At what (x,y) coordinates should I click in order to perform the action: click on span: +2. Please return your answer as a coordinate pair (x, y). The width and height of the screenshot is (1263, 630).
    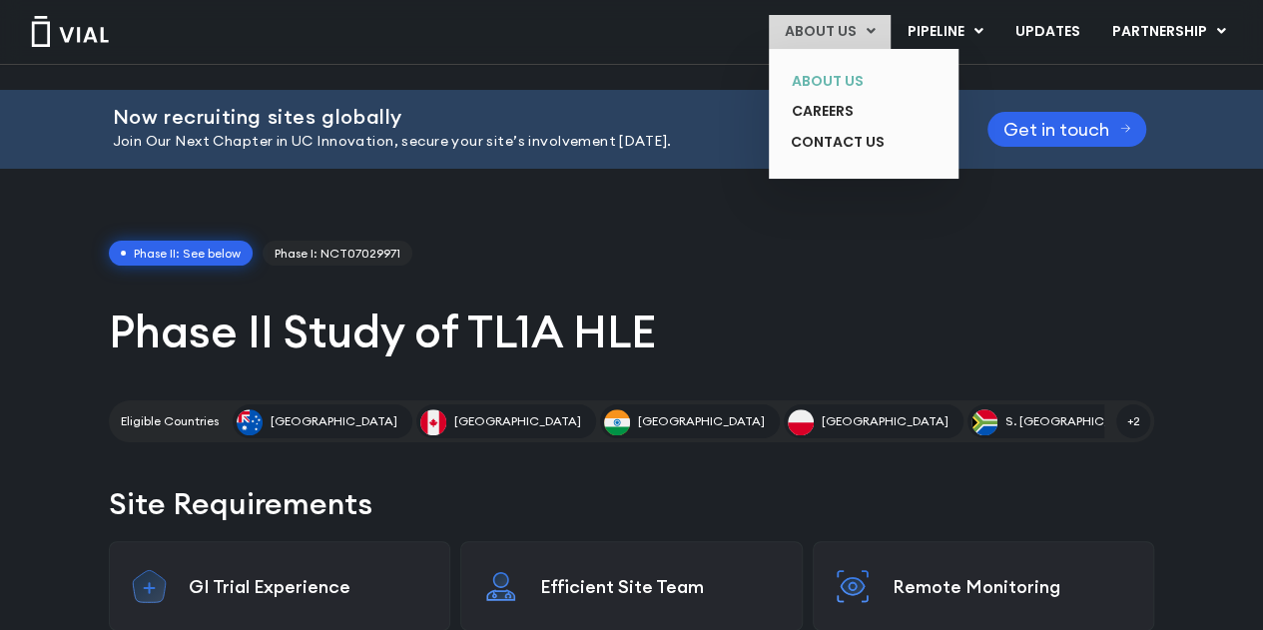
    Looking at the image, I should click on (1133, 421).